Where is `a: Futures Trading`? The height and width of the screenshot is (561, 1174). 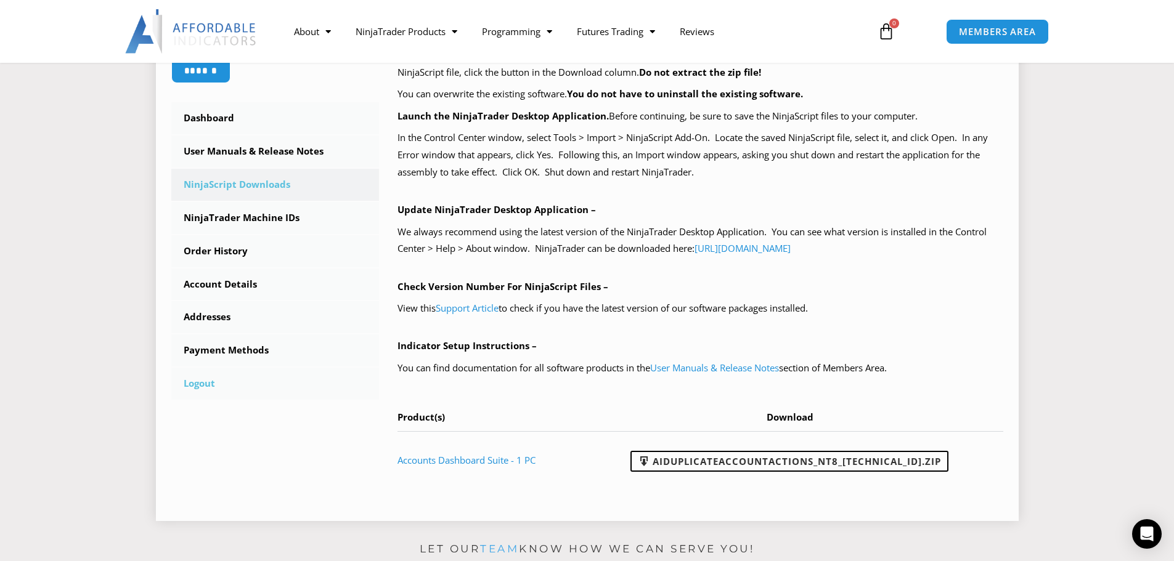 a: Futures Trading is located at coordinates (615, 31).